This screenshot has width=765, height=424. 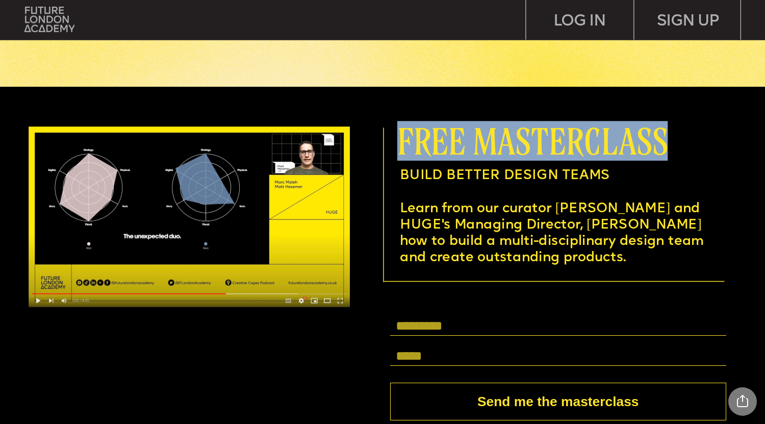 I want to click on div: Share, so click(x=742, y=401).